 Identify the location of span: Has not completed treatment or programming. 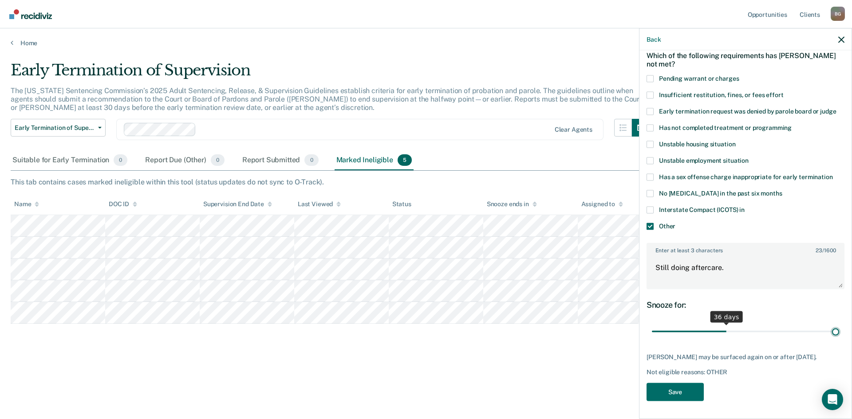
(725, 127).